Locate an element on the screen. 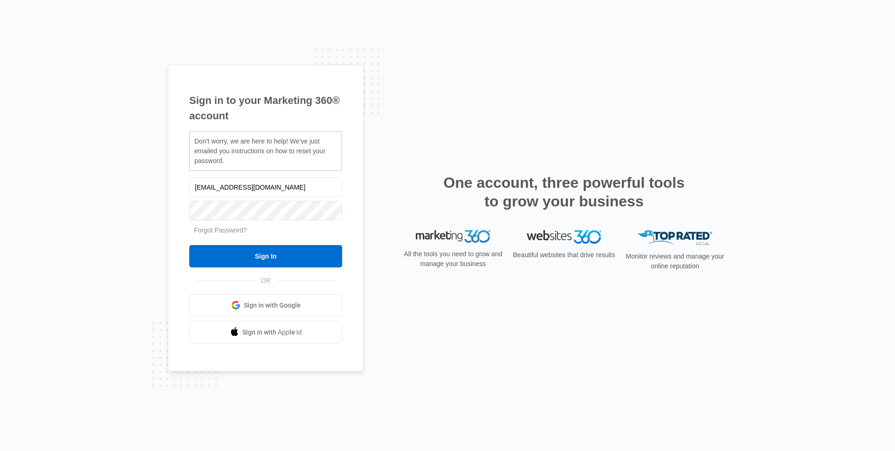 The image size is (895, 451). a: Sign in with Google is located at coordinates (266, 305).